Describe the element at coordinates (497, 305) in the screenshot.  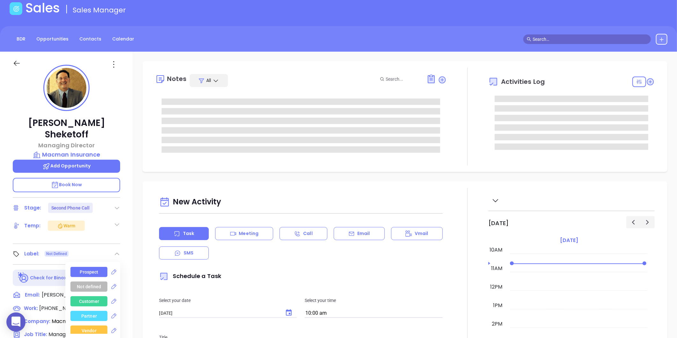
I see `div: 1pm` at that location.